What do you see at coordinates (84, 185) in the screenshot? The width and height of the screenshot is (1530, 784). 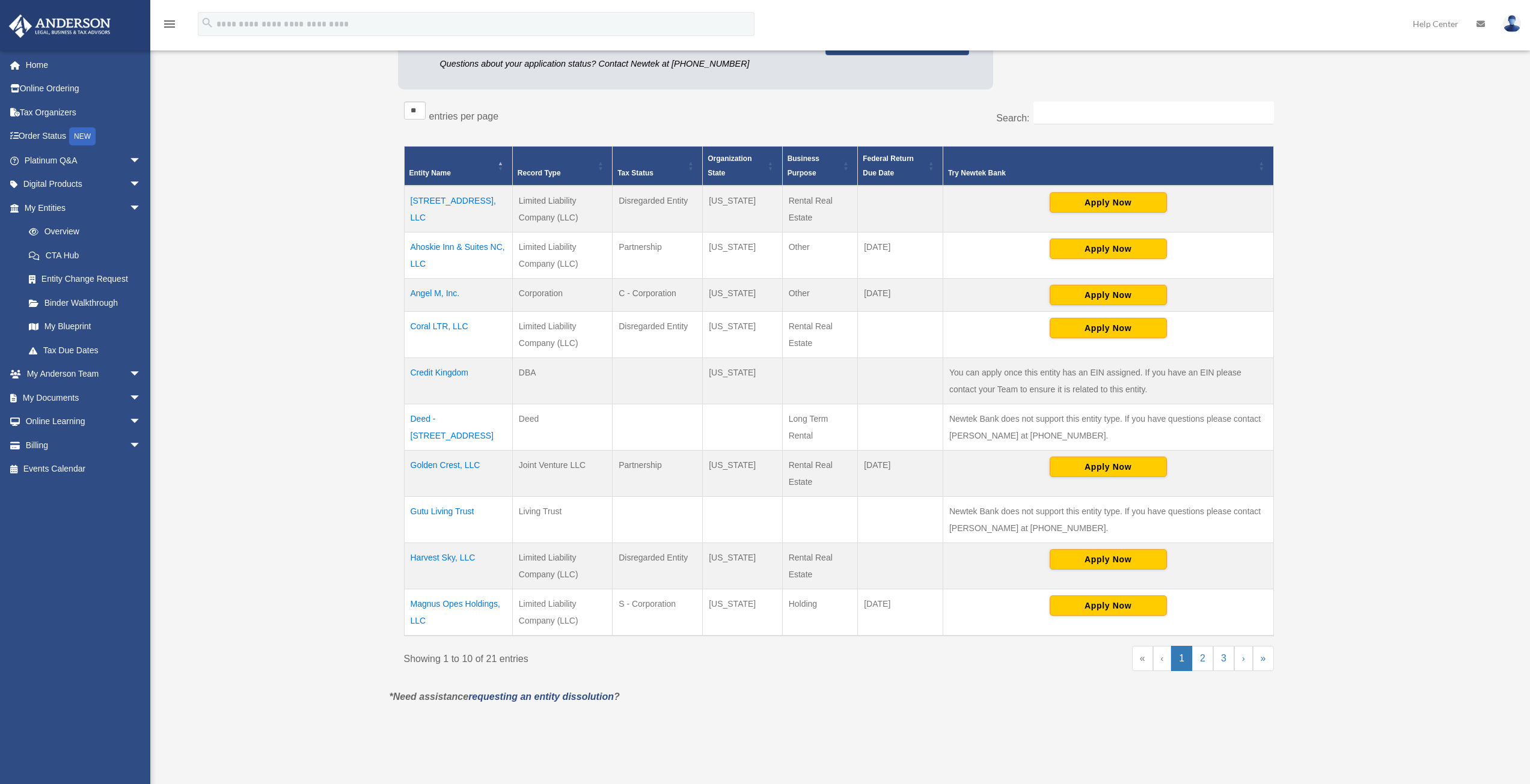 I see `a: Digital Productsarrow_drop_down` at bounding box center [84, 185].